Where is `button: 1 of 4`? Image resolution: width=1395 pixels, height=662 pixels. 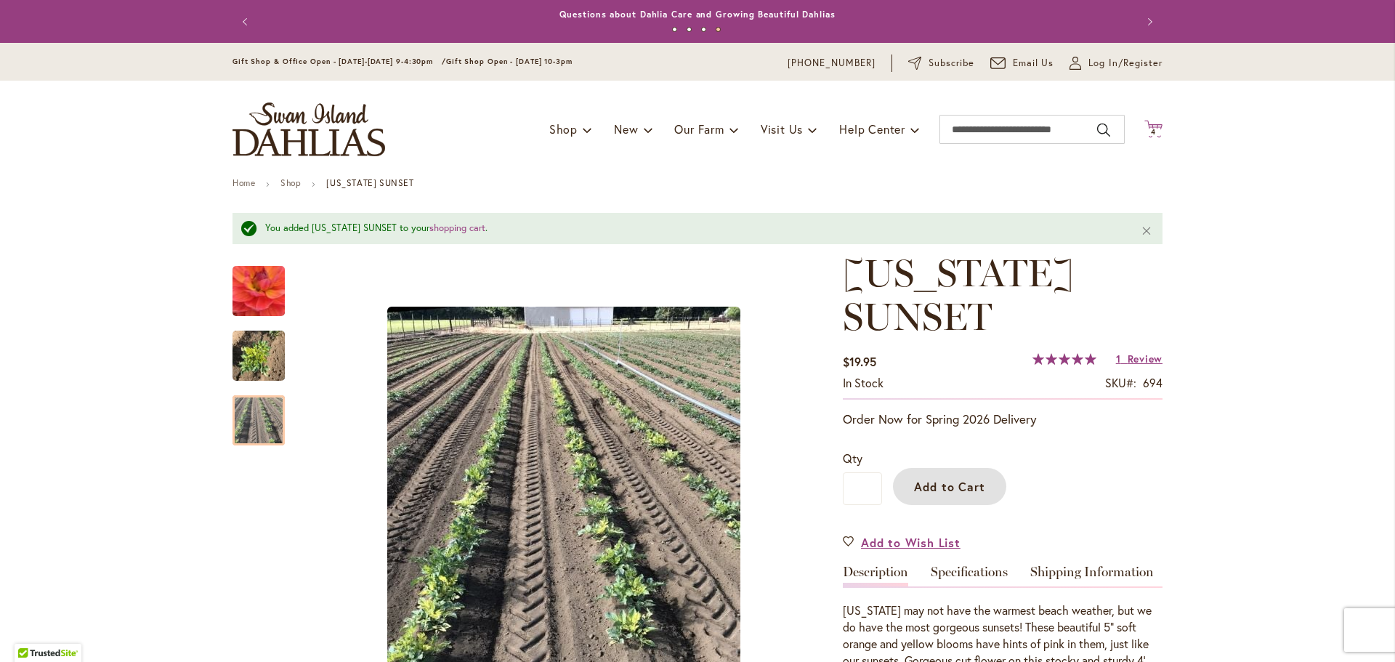
button: 1 of 4 is located at coordinates (674, 29).